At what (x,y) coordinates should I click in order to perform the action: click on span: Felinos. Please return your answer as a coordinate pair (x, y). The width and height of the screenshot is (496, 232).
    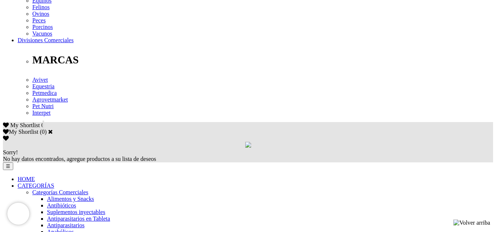
    Looking at the image, I should click on (41, 7).